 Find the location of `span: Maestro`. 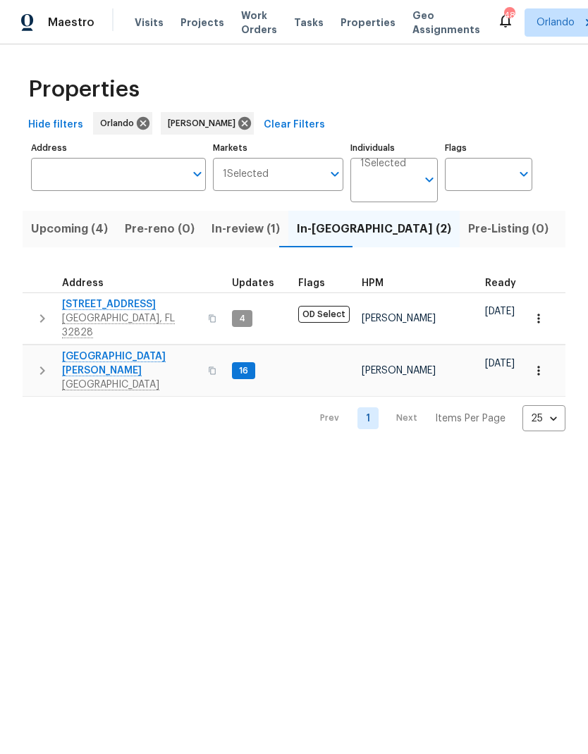

span: Maestro is located at coordinates (71, 23).